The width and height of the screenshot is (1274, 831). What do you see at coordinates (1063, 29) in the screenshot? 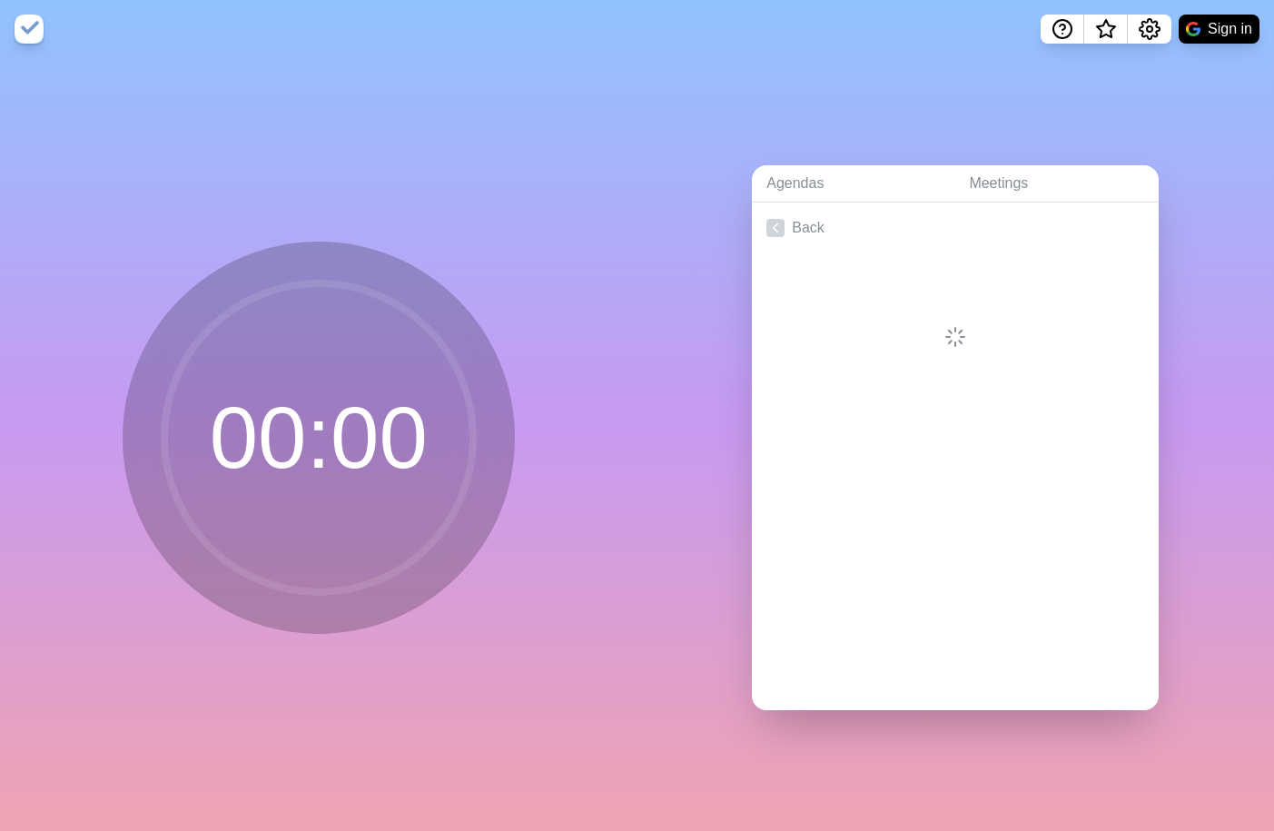
I see `button: Help` at bounding box center [1063, 29].